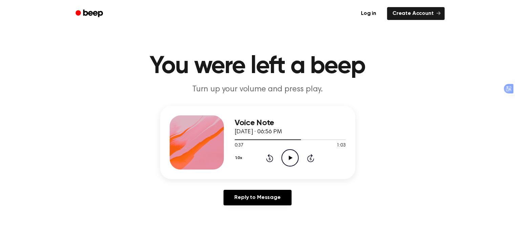 The height and width of the screenshot is (247, 515). I want to click on button: 1.0x, so click(240, 158).